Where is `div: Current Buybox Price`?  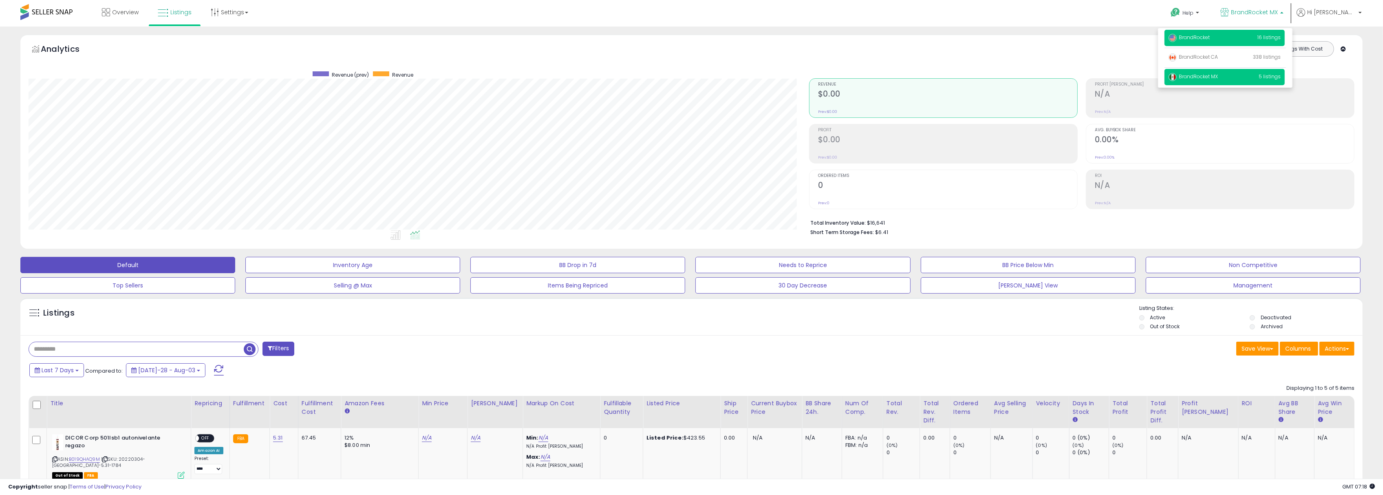 div: Current Buybox Price is located at coordinates (774, 408).